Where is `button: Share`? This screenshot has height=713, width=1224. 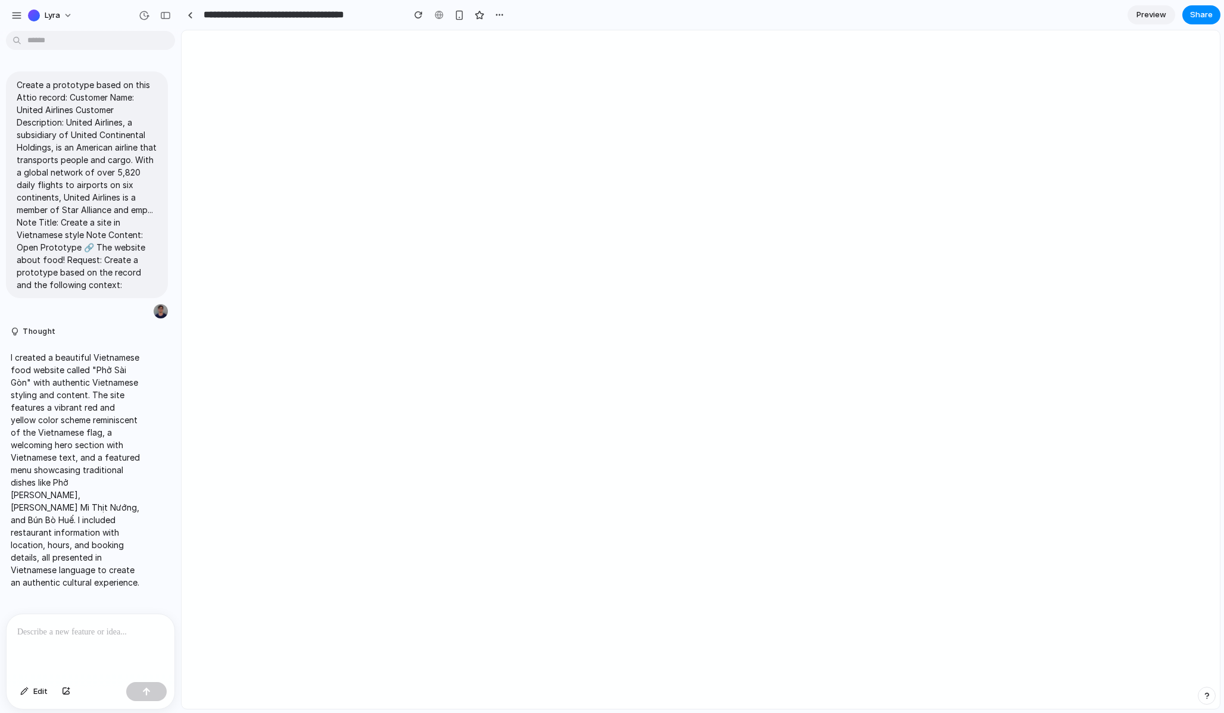 button: Share is located at coordinates (1201, 15).